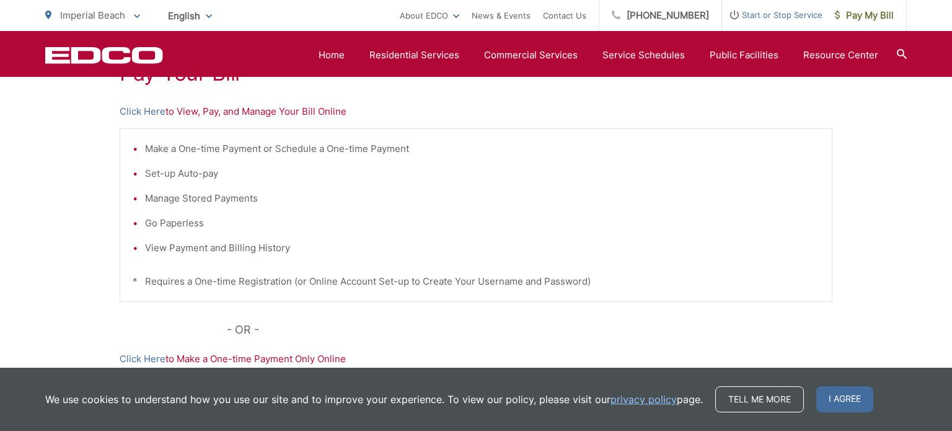 The height and width of the screenshot is (431, 952). What do you see at coordinates (530, 330) in the screenshot?
I see `p: - OR -` at bounding box center [530, 330].